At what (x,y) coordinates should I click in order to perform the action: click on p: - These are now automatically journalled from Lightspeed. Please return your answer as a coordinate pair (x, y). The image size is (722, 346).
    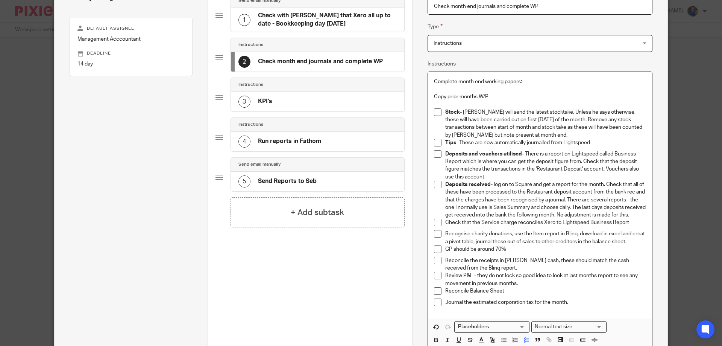
    Looking at the image, I should click on (546, 143).